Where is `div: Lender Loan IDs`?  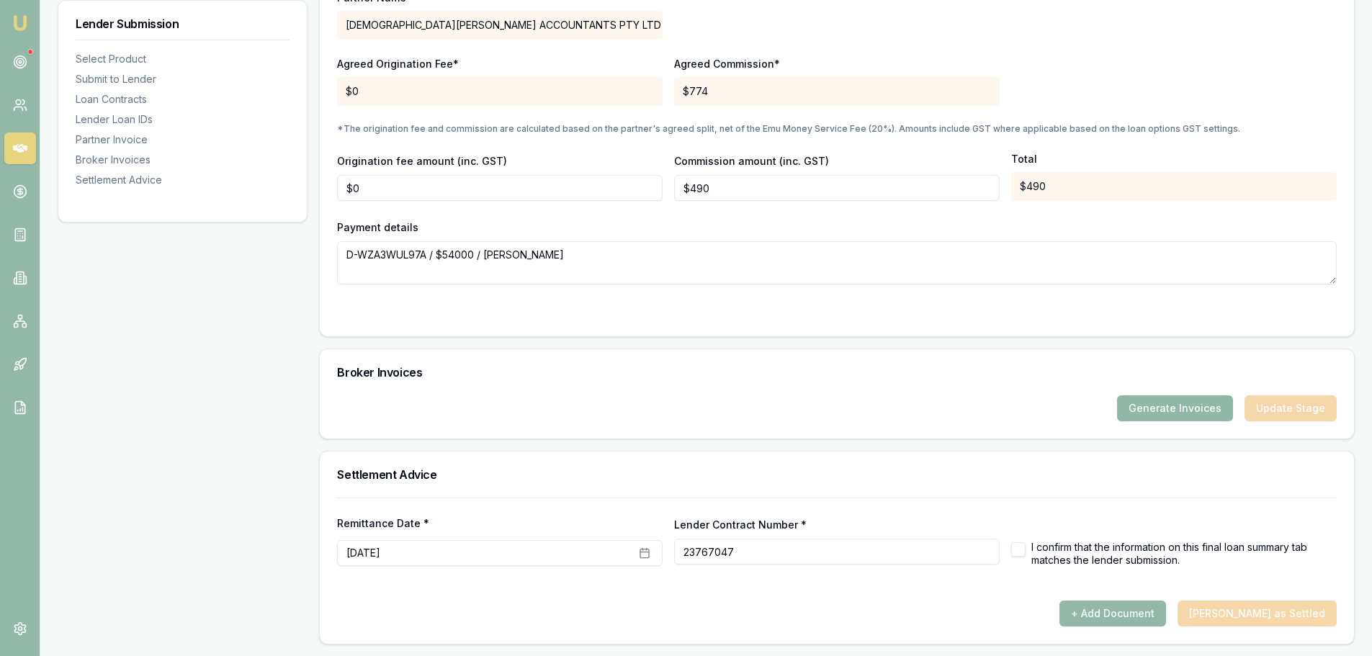
div: Lender Loan IDs is located at coordinates (182, 120).